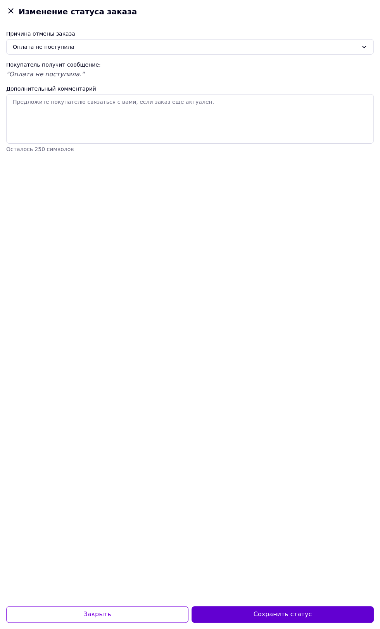 The image size is (380, 629). What do you see at coordinates (190, 65) in the screenshot?
I see `div: Покупатель получит сообщение:` at bounding box center [190, 65].